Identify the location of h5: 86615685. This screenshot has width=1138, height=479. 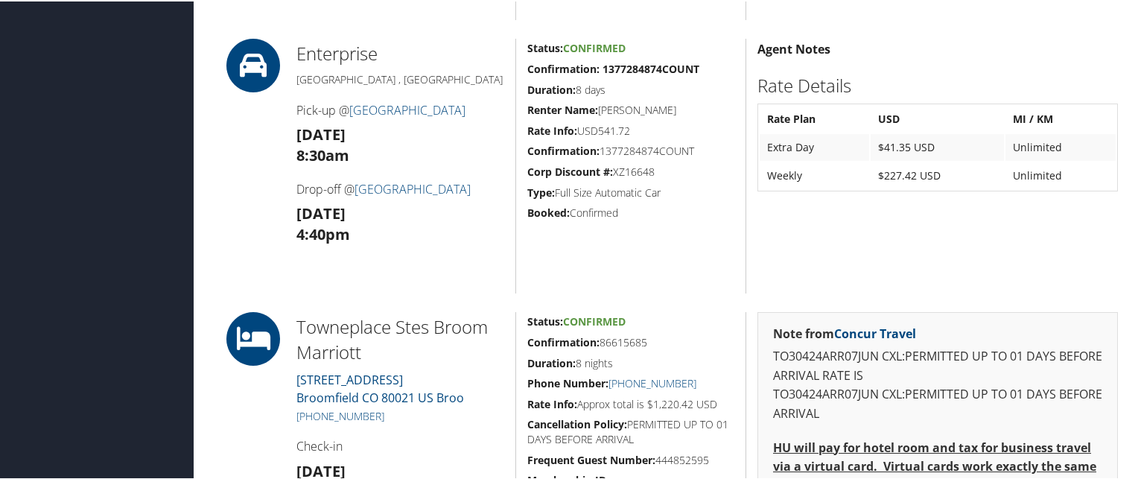
(631, 341).